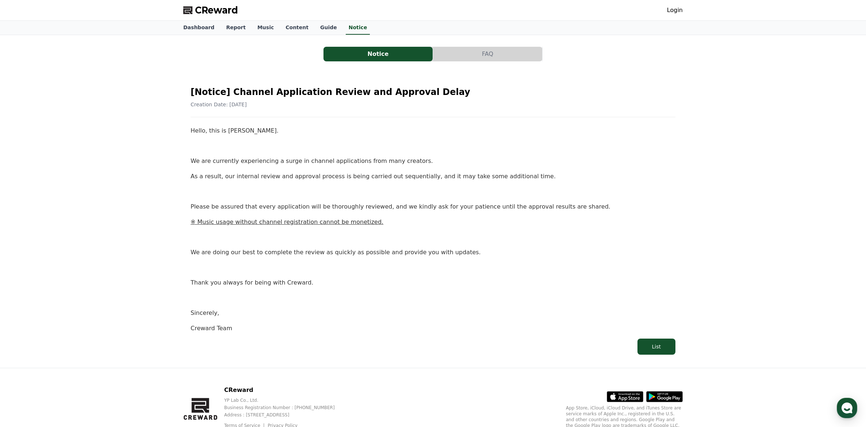 This screenshot has width=866, height=427. I want to click on p: As a result, our internal review and approval process is being carried out sequentially, and it m..., so click(433, 176).